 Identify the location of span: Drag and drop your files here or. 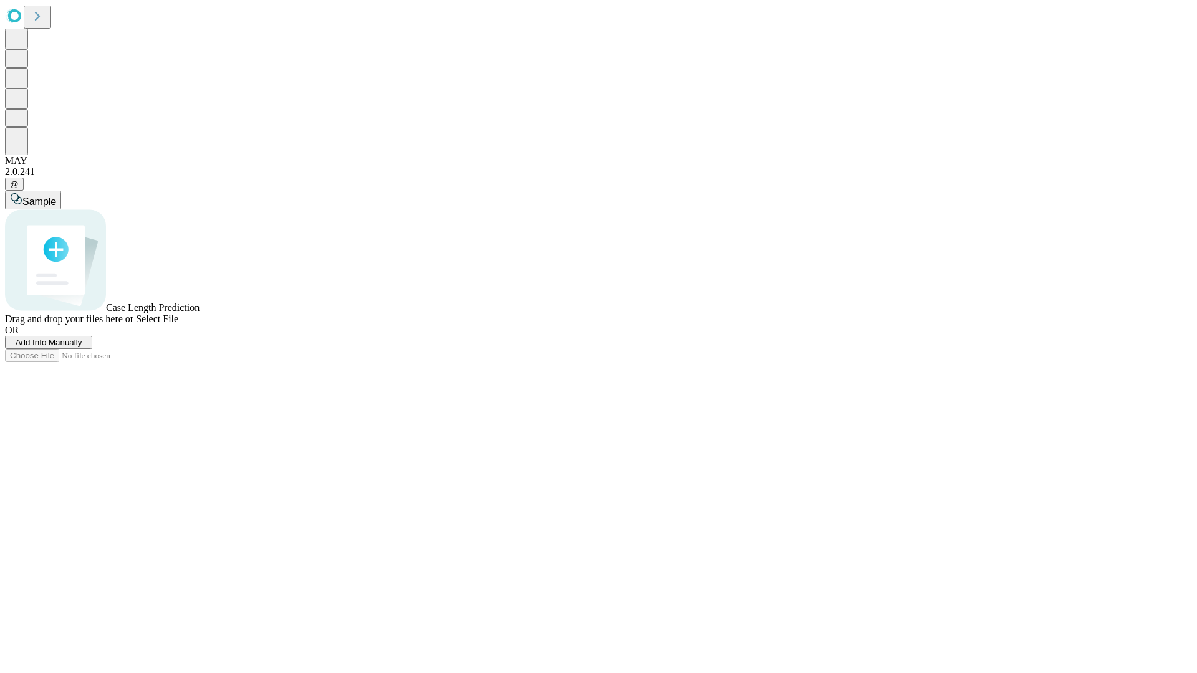
(69, 319).